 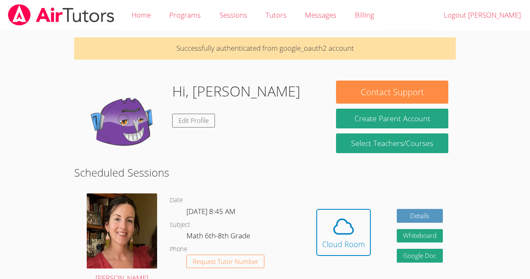 What do you see at coordinates (226, 261) in the screenshot?
I see `span: Request Tutor Number` at bounding box center [226, 261].